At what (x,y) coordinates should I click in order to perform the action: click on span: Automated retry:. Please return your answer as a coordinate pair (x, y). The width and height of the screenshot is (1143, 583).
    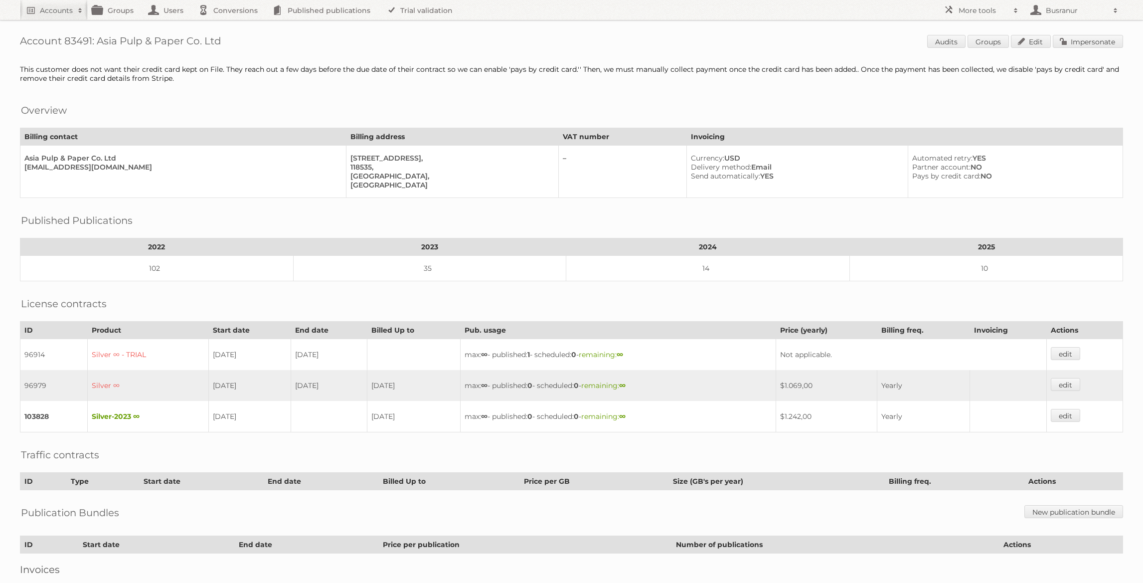
    Looking at the image, I should click on (942, 158).